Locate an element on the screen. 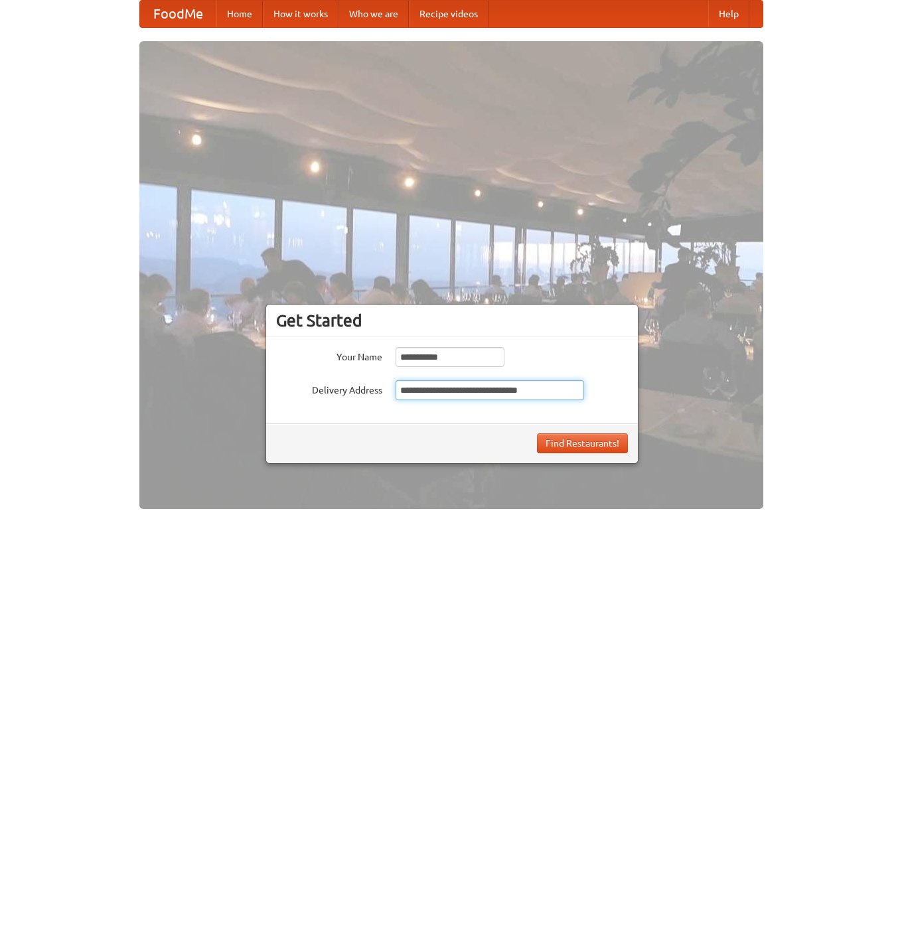 This screenshot has height=939, width=902. button: Find Restaurants! is located at coordinates (582, 443).